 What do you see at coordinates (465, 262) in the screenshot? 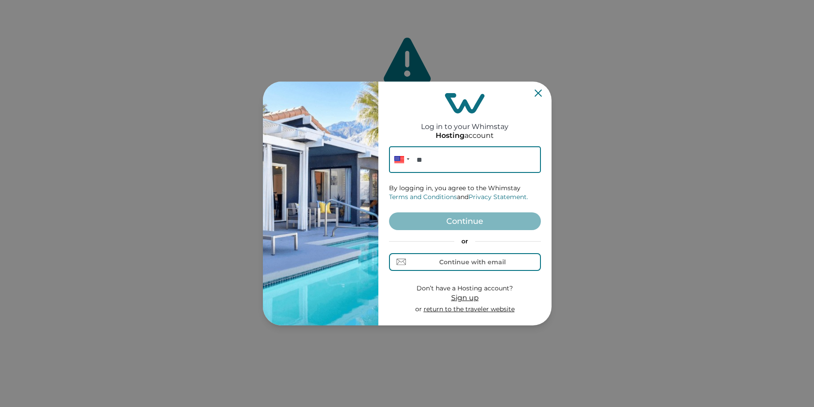
I see `button: Continue with email` at bounding box center [465, 262].